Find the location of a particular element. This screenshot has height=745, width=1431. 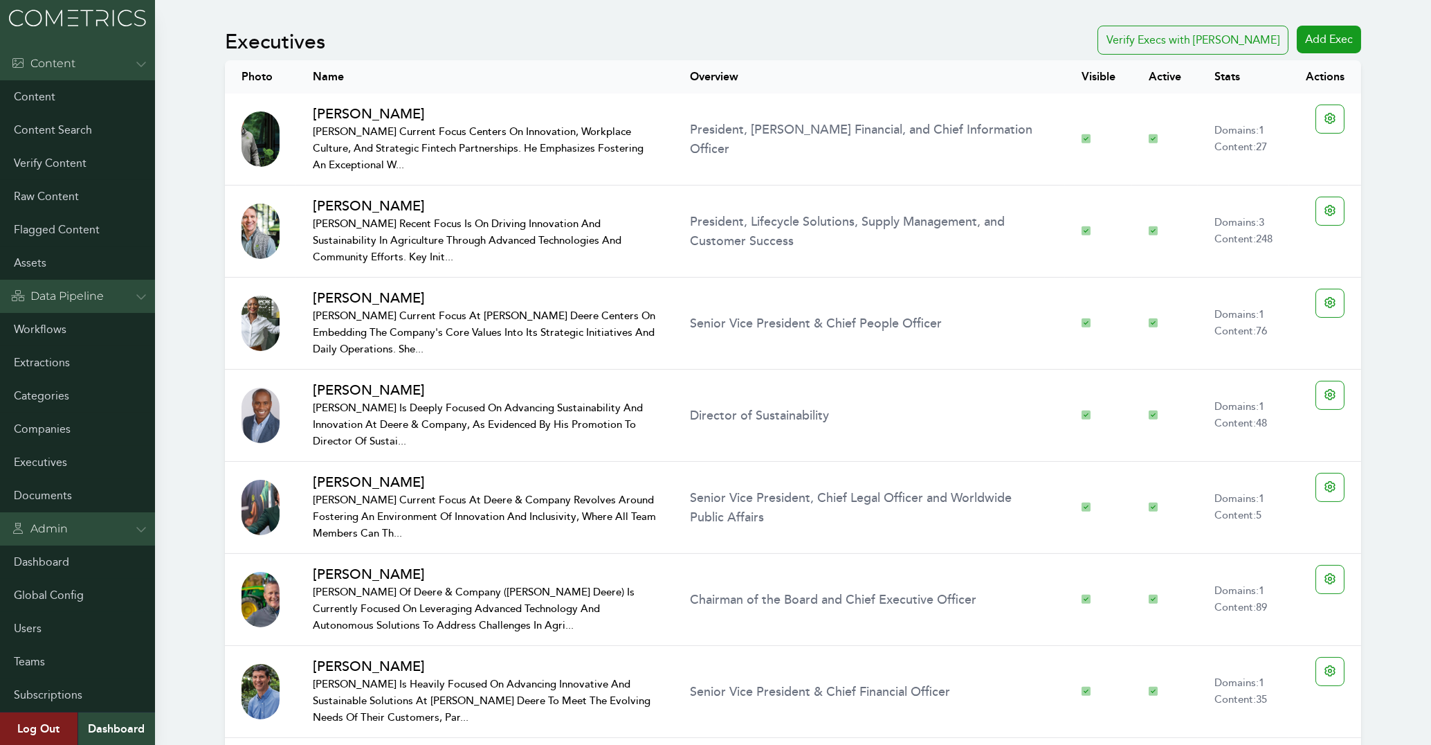

p: Senior Vice President & Chief Financial Officer is located at coordinates (869, 691).